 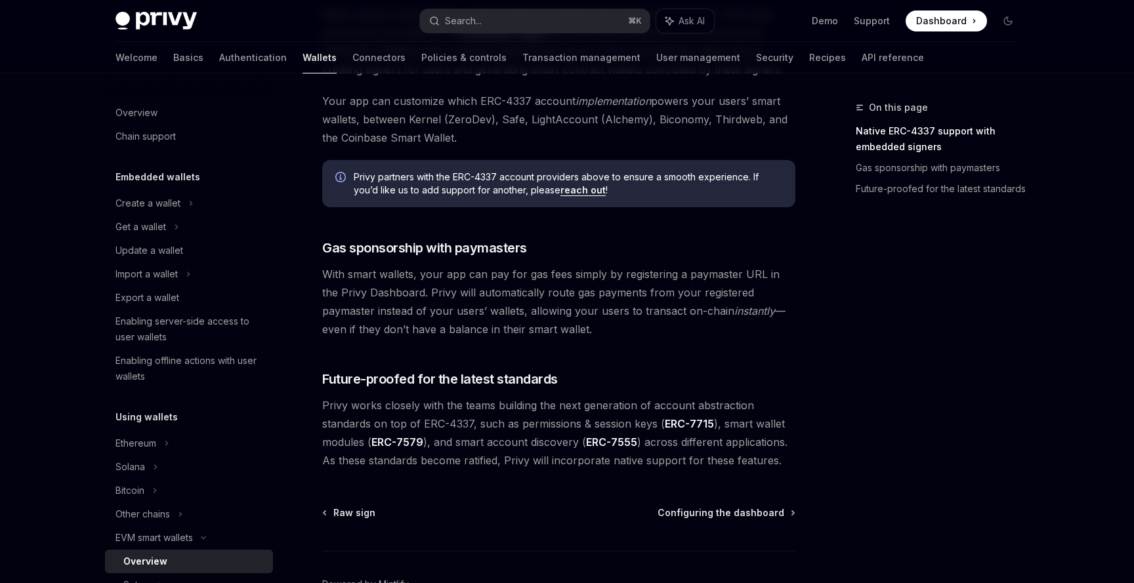 What do you see at coordinates (946, 21) in the screenshot?
I see `a: Dashboard` at bounding box center [946, 21].